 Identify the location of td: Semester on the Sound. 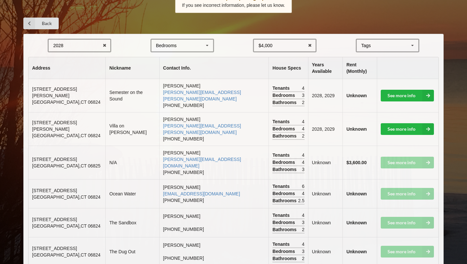
(132, 95).